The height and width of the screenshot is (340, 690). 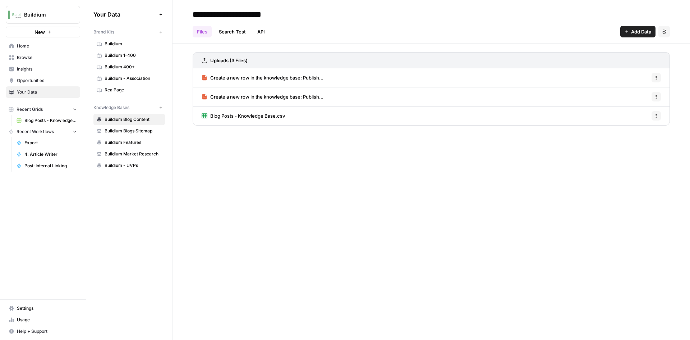 I want to click on a: Opportunities, so click(x=43, y=80).